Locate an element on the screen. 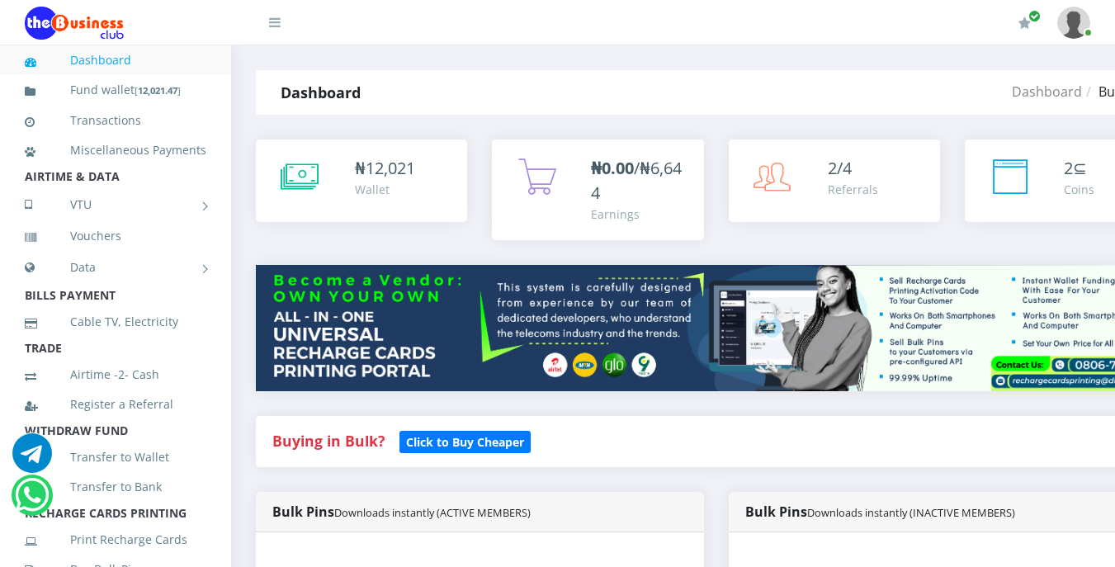 This screenshot has width=1115, height=567. div: Coins is located at coordinates (1079, 189).